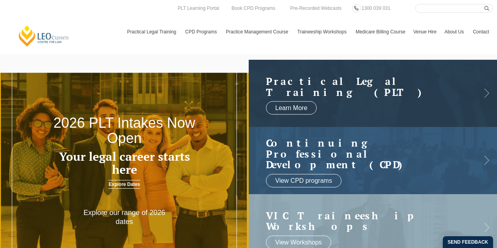 Image resolution: width=497 pixels, height=248 pixels. Describe the element at coordinates (124, 217) in the screenshot. I see `p: Explore our range of 2026 dates` at that location.